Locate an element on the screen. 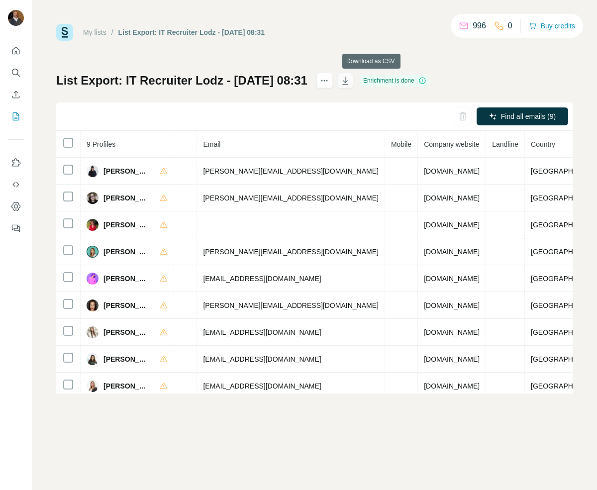 Image resolution: width=597 pixels, height=490 pixels. span: Country is located at coordinates (543, 144).